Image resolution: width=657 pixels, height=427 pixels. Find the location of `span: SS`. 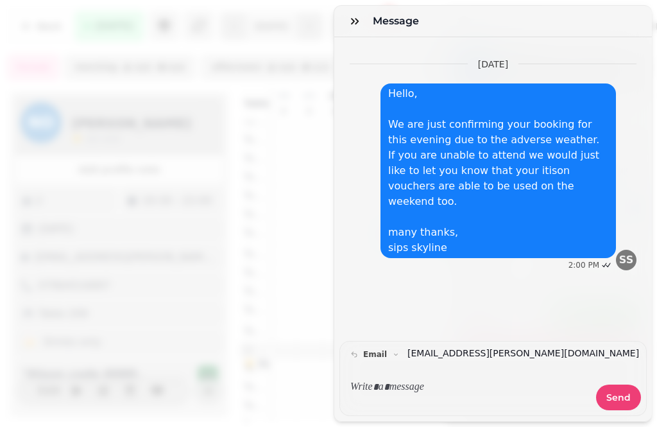

span: SS is located at coordinates (627, 260).